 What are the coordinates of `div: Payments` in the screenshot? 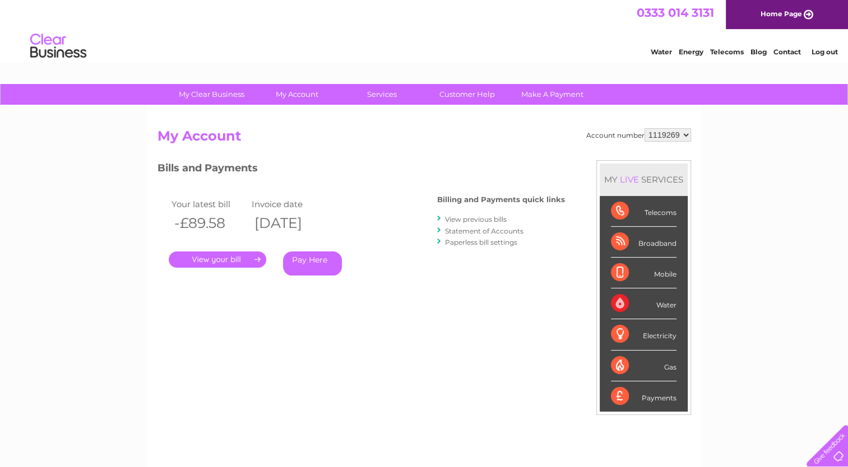 It's located at (643, 397).